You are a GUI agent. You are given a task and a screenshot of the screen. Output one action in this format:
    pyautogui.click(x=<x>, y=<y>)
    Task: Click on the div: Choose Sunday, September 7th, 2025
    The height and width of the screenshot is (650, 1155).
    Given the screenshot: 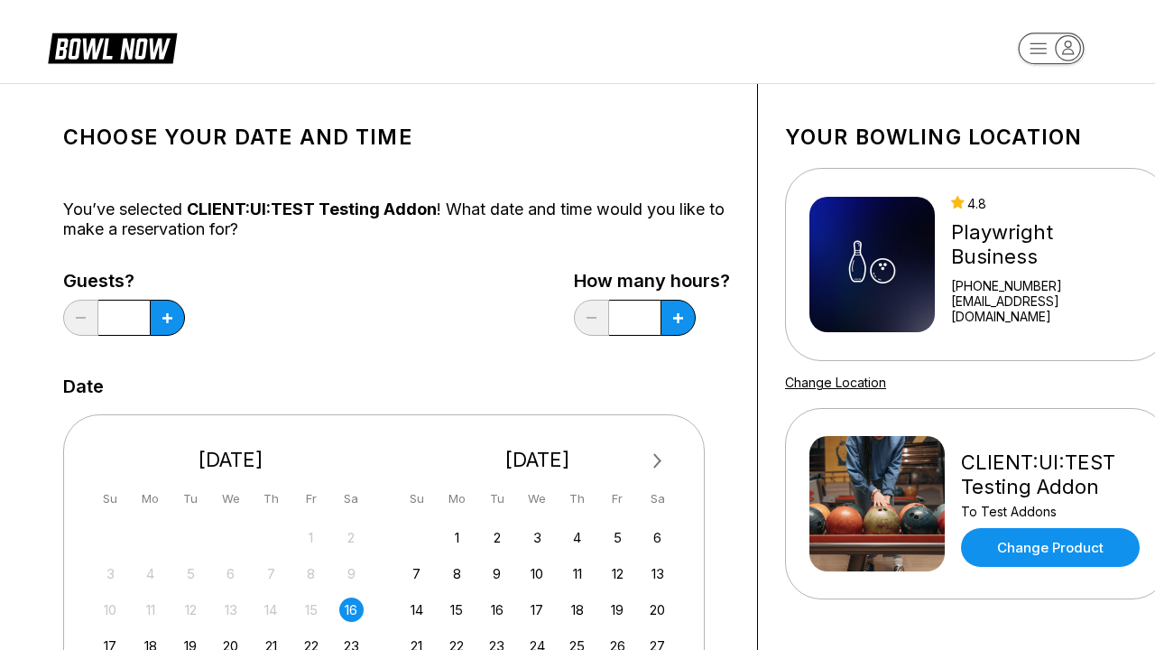 What is the action you would take?
    pyautogui.click(x=416, y=573)
    